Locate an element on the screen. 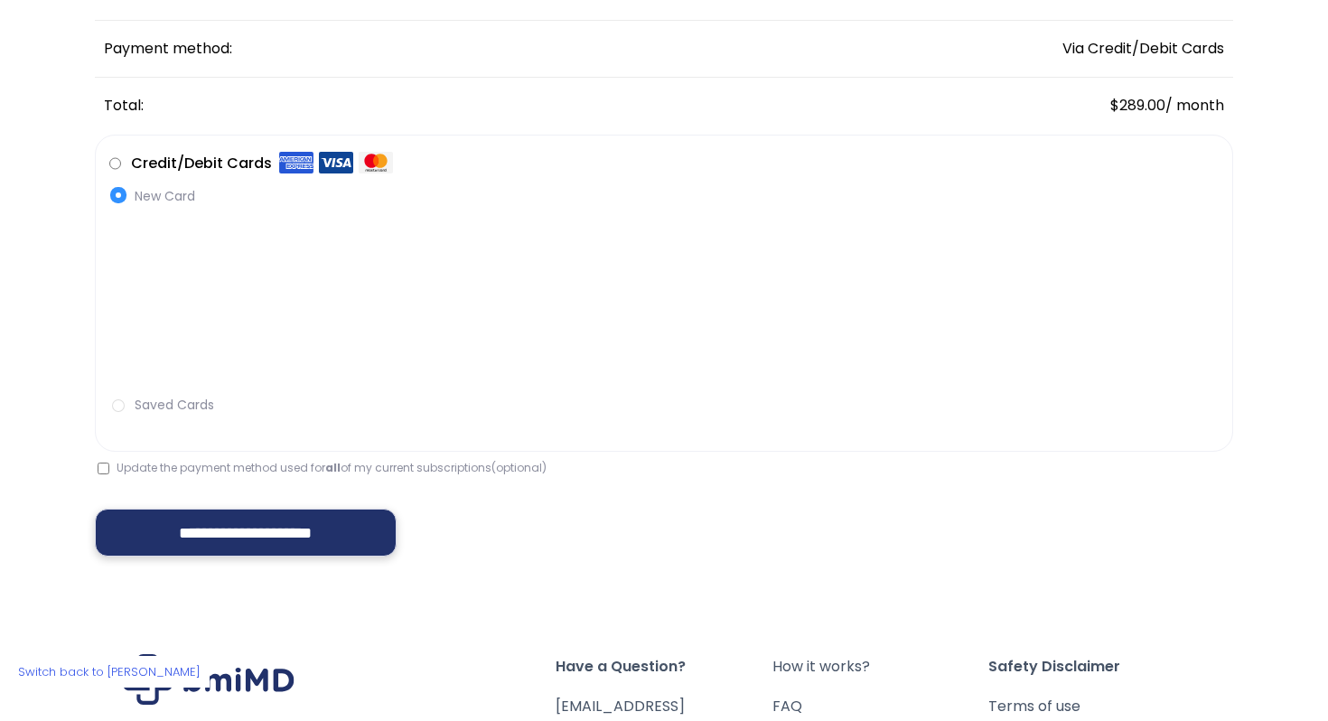 This screenshot has height=721, width=1328. span: Safety Disclaimer is located at coordinates (1096, 666).